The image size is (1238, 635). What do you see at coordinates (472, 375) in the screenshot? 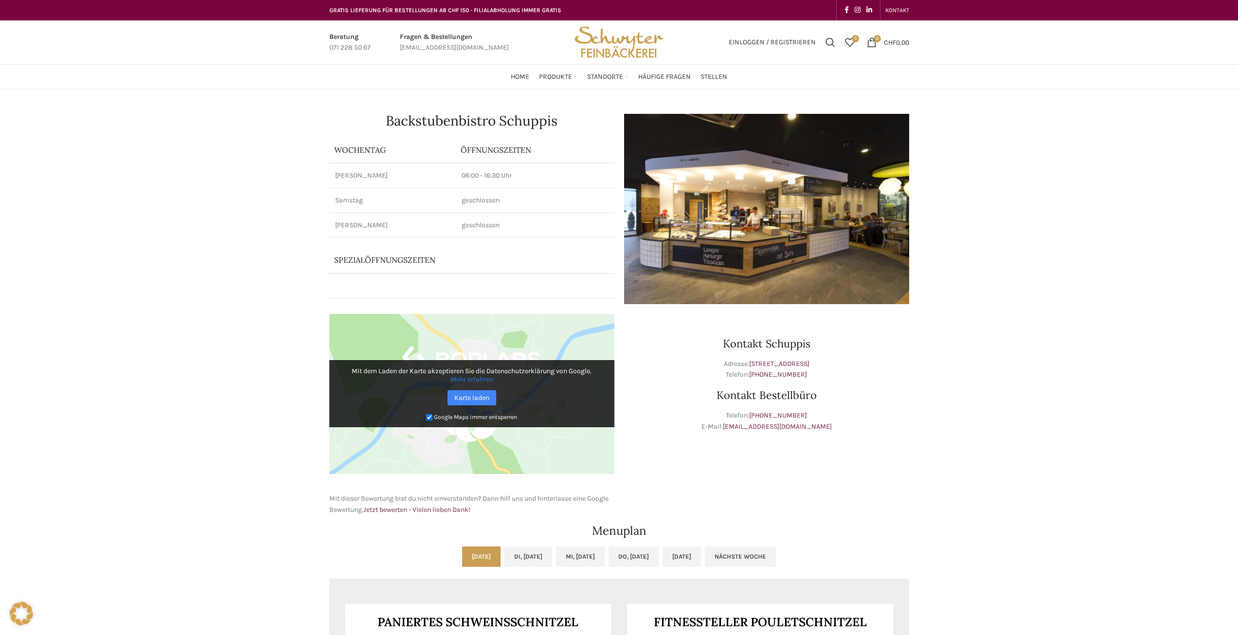
I see `p: Mit dem Laden der Karte akzeptieren Sie die Datenschutzerklärung von Google.` at bounding box center [472, 375].